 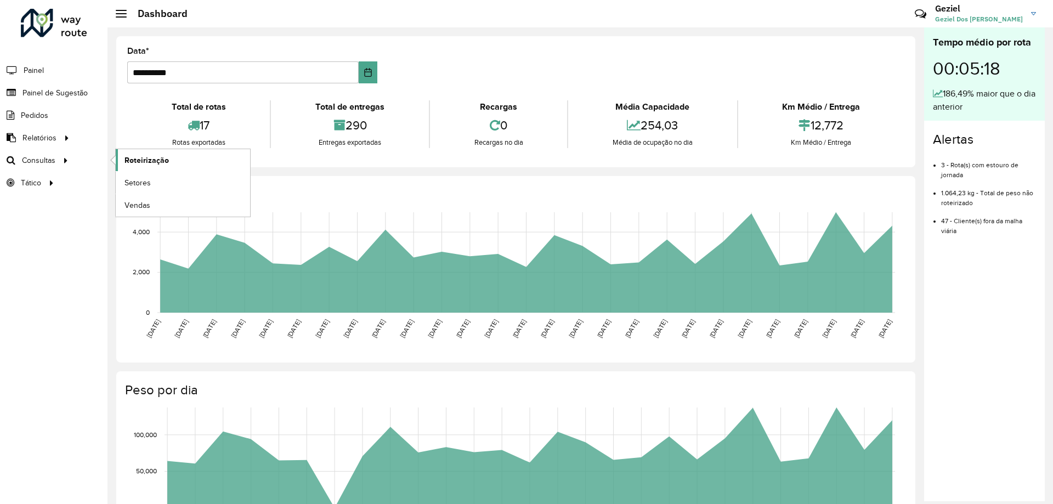 What do you see at coordinates (183, 205) in the screenshot?
I see `a: Vendas` at bounding box center [183, 205].